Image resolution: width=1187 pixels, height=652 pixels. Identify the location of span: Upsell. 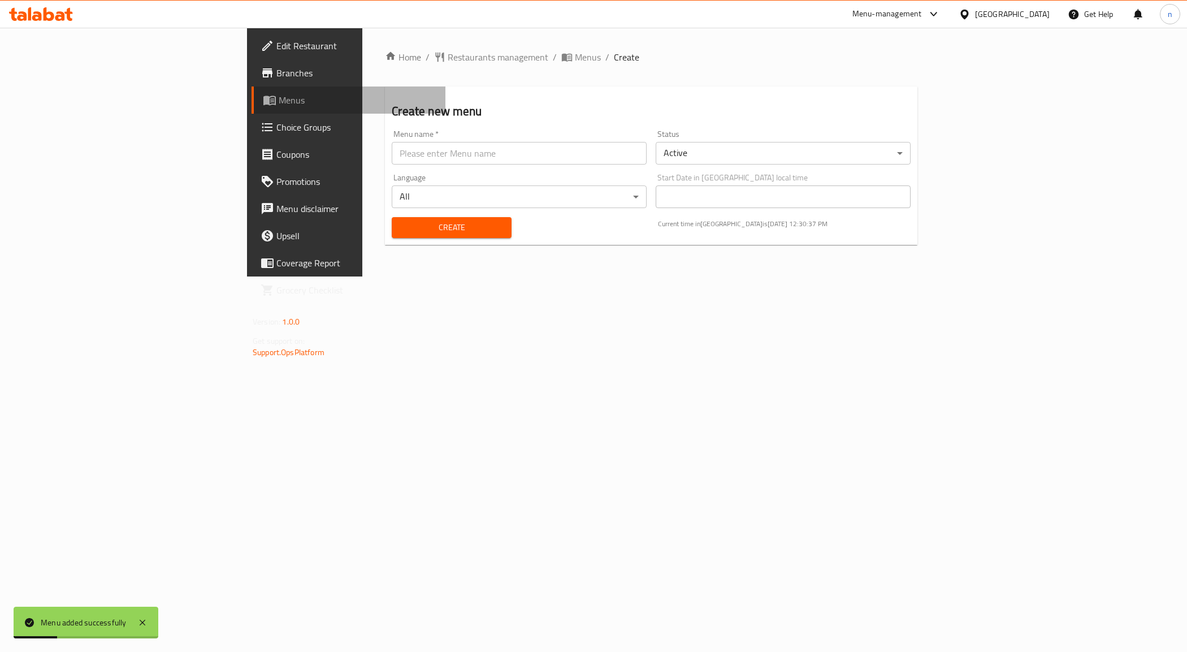
(356, 236).